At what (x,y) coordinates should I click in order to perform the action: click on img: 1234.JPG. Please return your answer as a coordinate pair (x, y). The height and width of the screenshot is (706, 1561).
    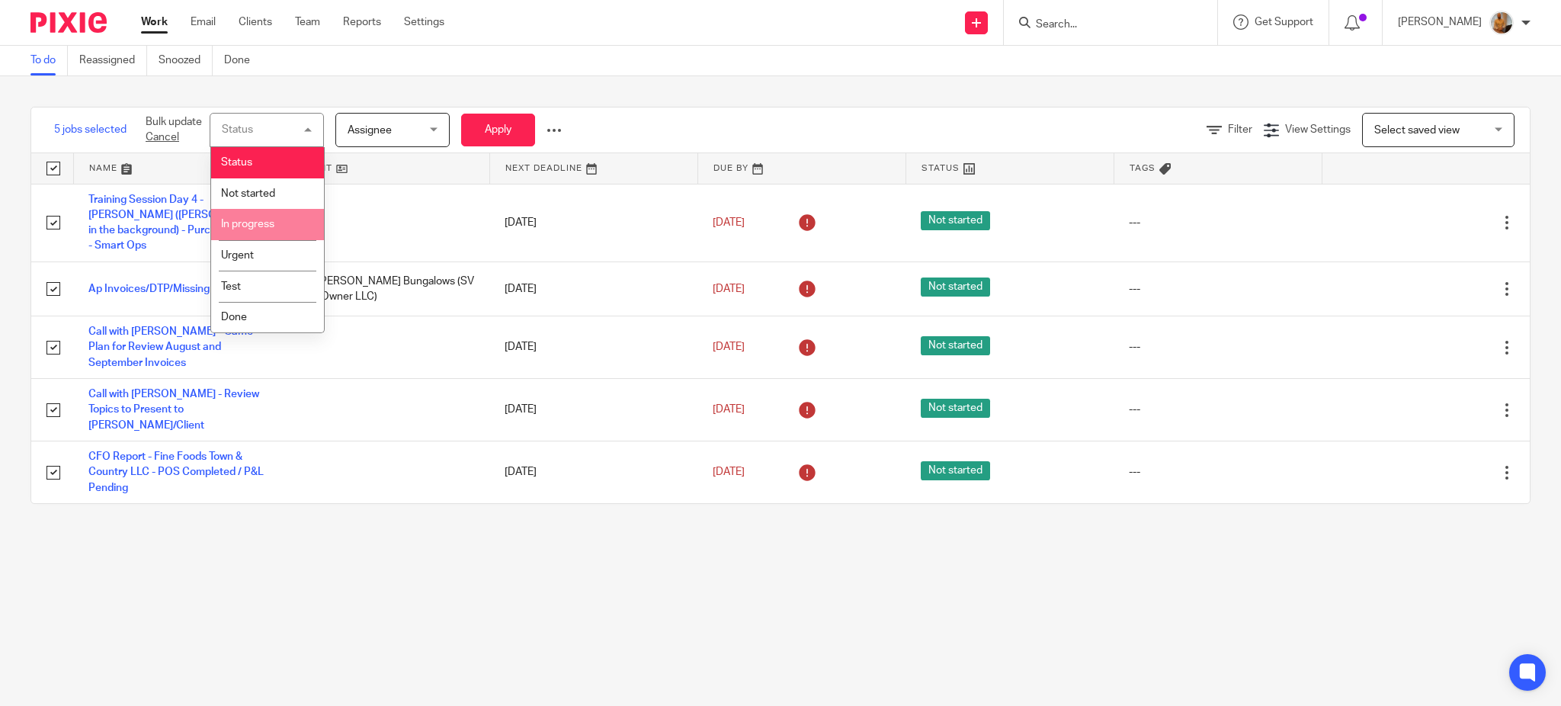
    Looking at the image, I should click on (1502, 23).